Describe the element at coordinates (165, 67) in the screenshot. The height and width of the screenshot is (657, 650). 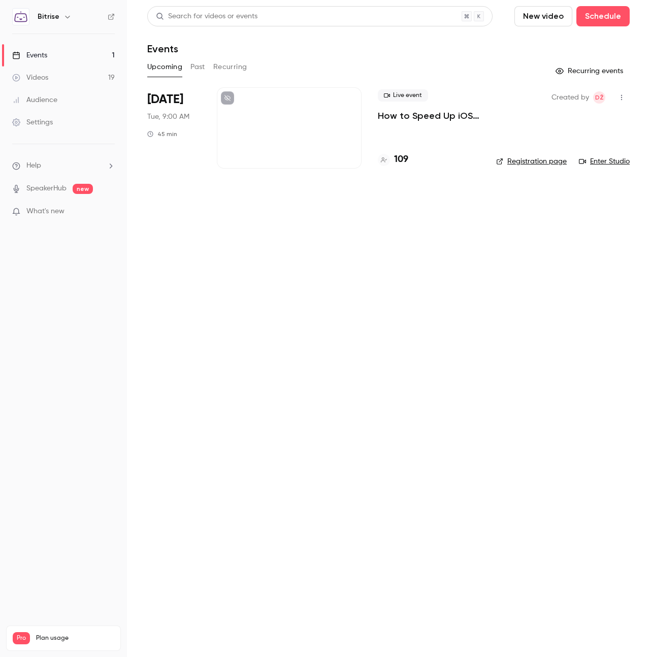
I see `button: Upcoming` at that location.